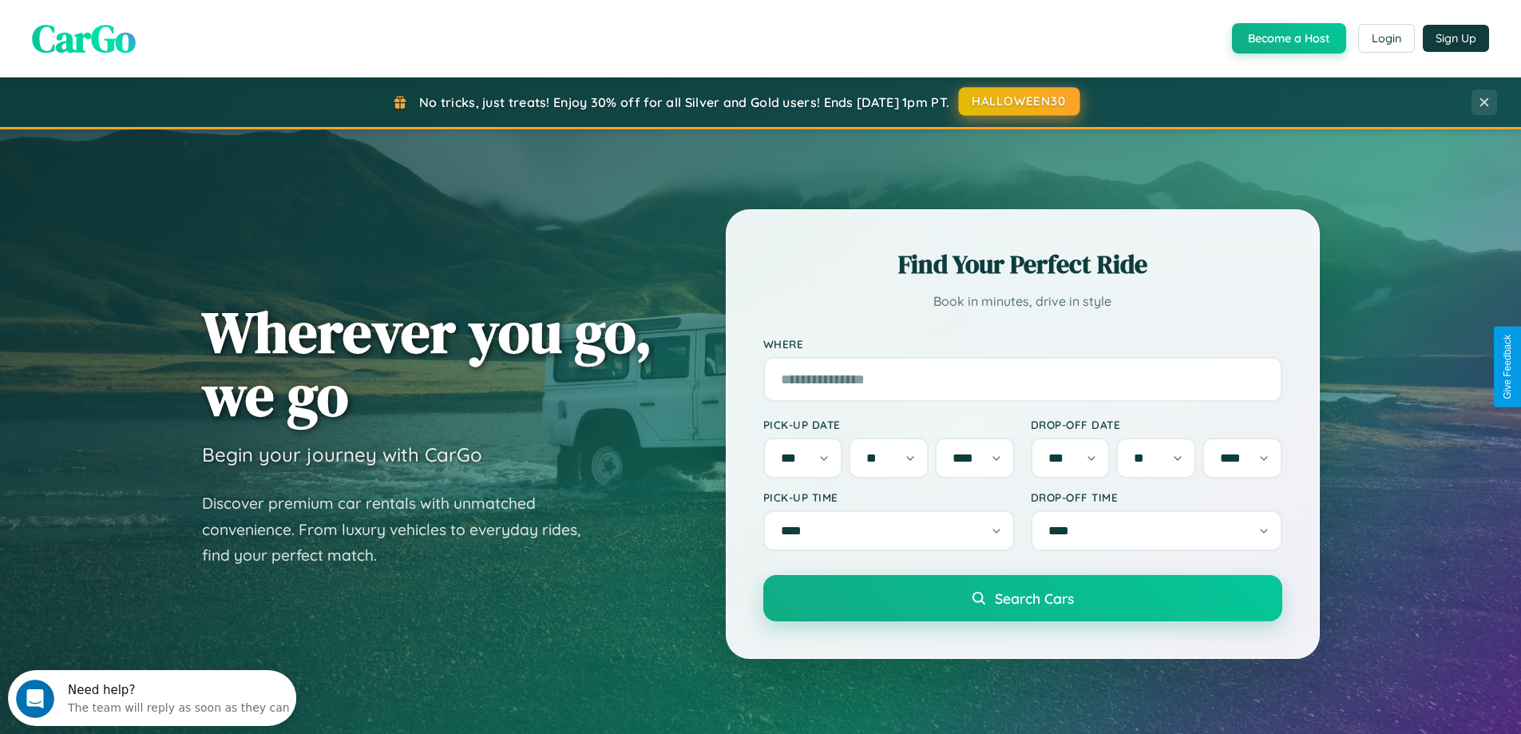 The width and height of the screenshot is (1521, 734). What do you see at coordinates (1023, 598) in the screenshot?
I see `button: Search Cars` at bounding box center [1023, 598].